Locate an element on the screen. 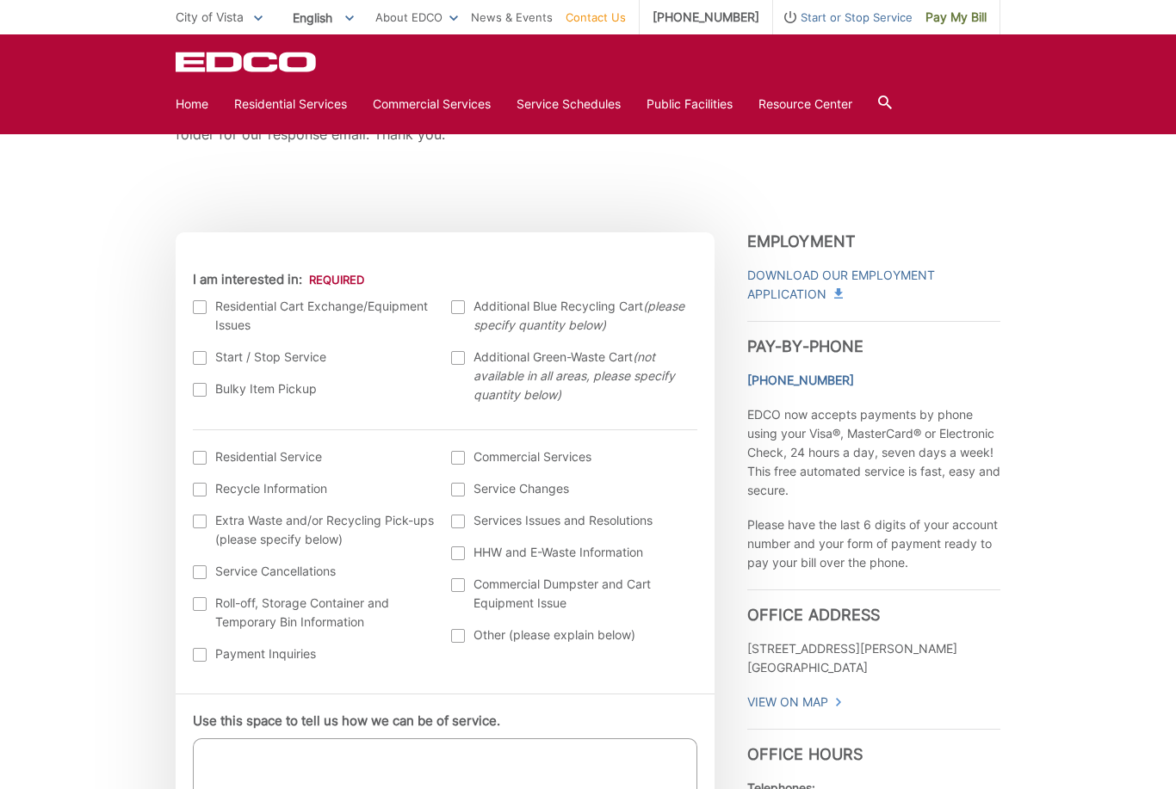 This screenshot has height=789, width=1176. label: HHW and E-Waste Information is located at coordinates (572, 553).